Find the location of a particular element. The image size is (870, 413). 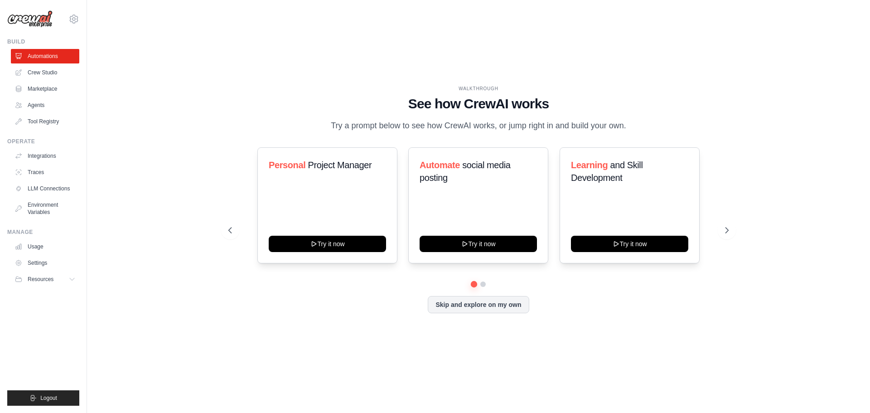

a: Tool Registry is located at coordinates (45, 121).